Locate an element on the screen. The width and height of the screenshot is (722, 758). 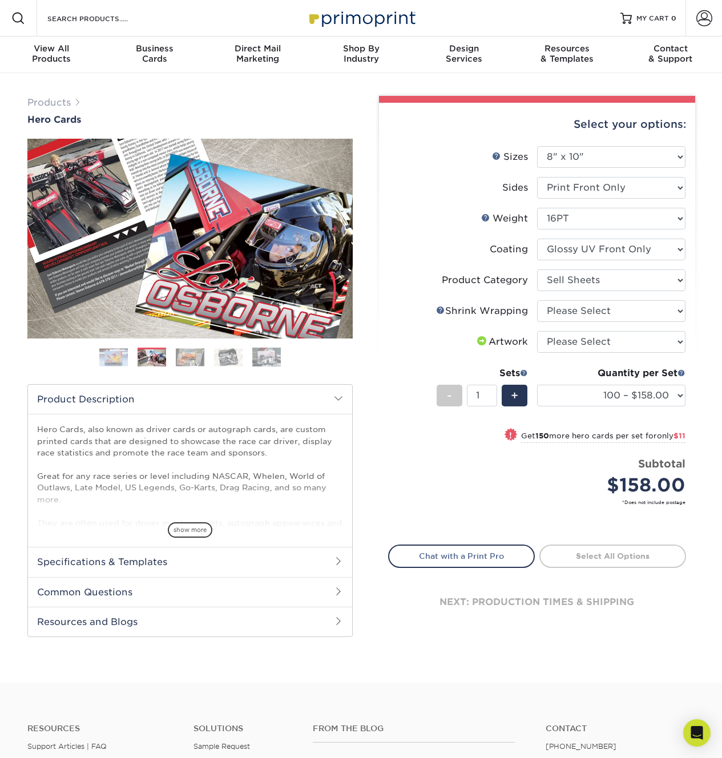
h4: Solutions is located at coordinates (244, 729).